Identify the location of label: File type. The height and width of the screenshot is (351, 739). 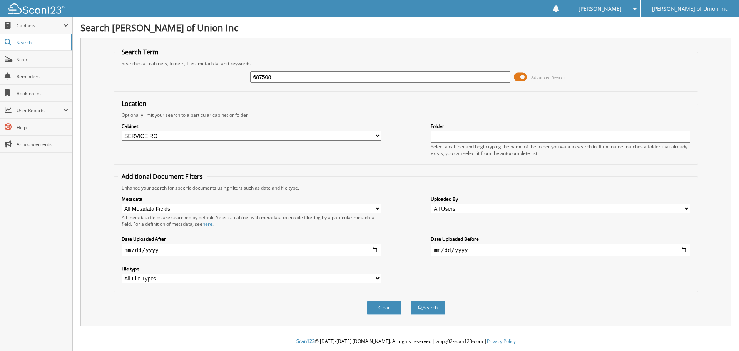
(251, 268).